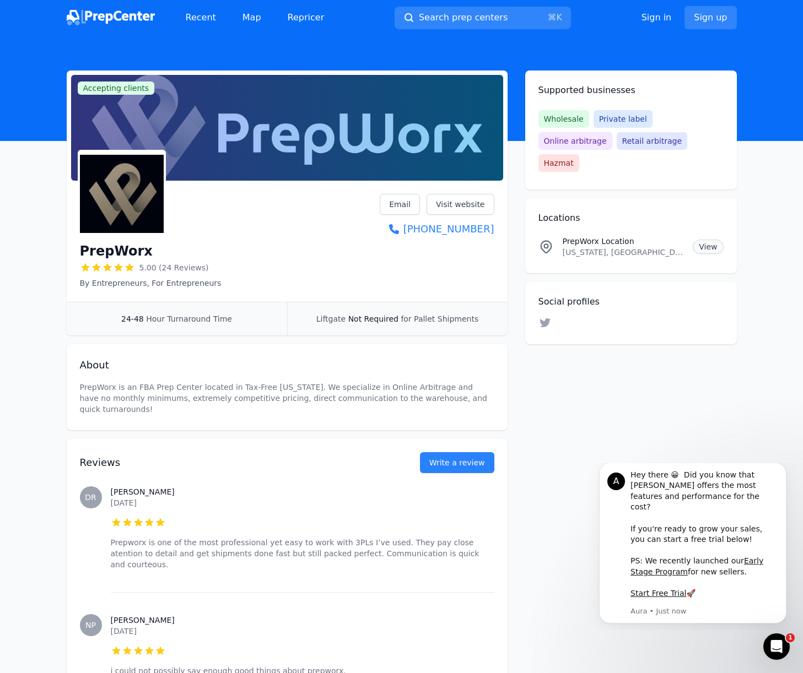 The height and width of the screenshot is (673, 803). Describe the element at coordinates (564, 119) in the screenshot. I see `span: Wholesale` at that location.